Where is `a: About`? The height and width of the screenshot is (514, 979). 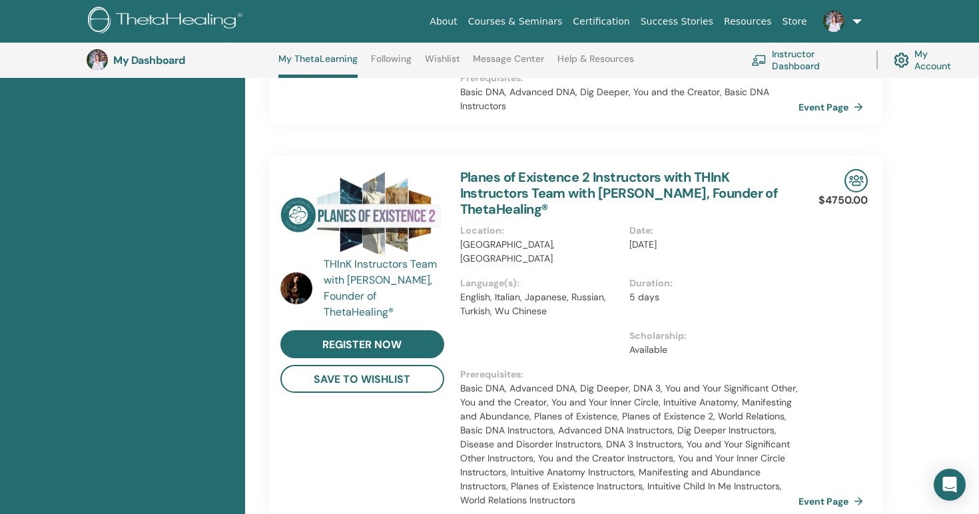
a: About is located at coordinates (443, 21).